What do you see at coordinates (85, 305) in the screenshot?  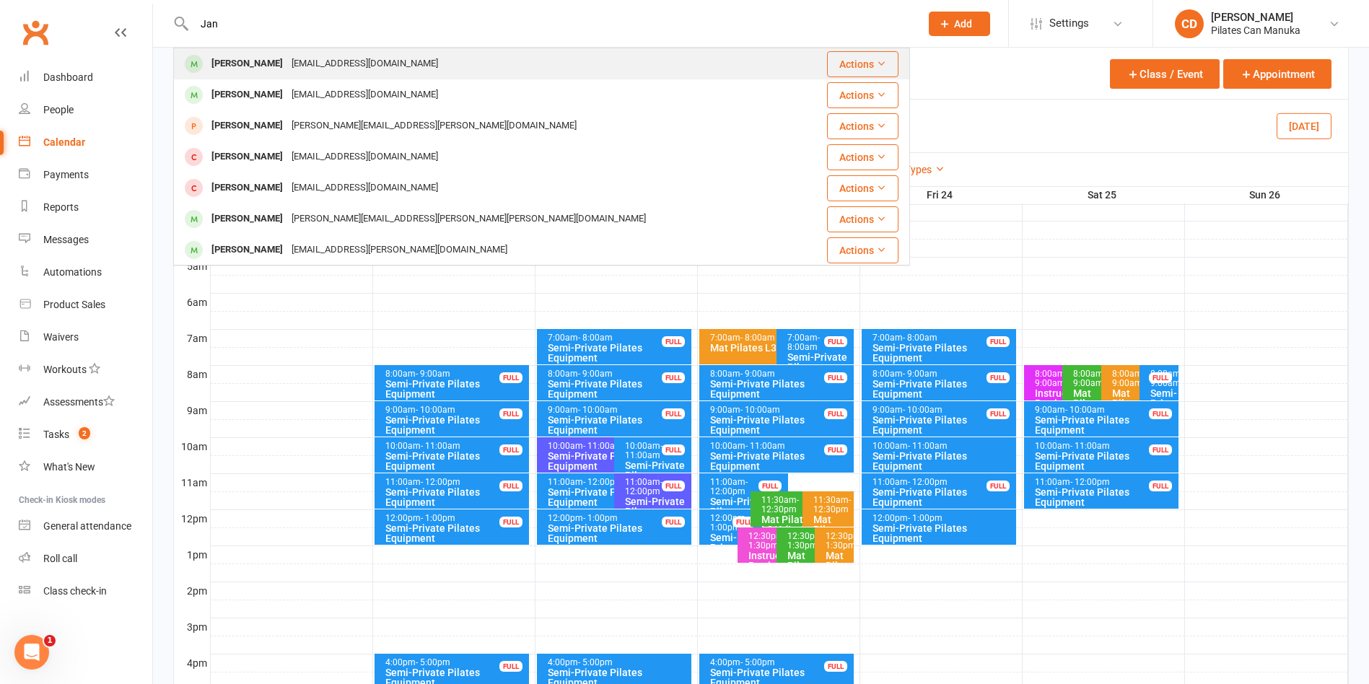 I see `a: Product Sales` at bounding box center [85, 305].